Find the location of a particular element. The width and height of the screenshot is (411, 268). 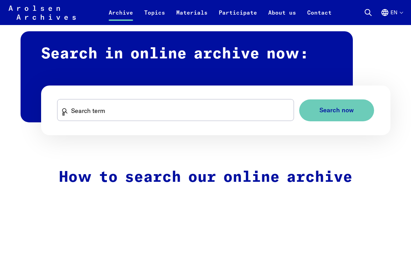

nav: Primary is located at coordinates (220, 13).